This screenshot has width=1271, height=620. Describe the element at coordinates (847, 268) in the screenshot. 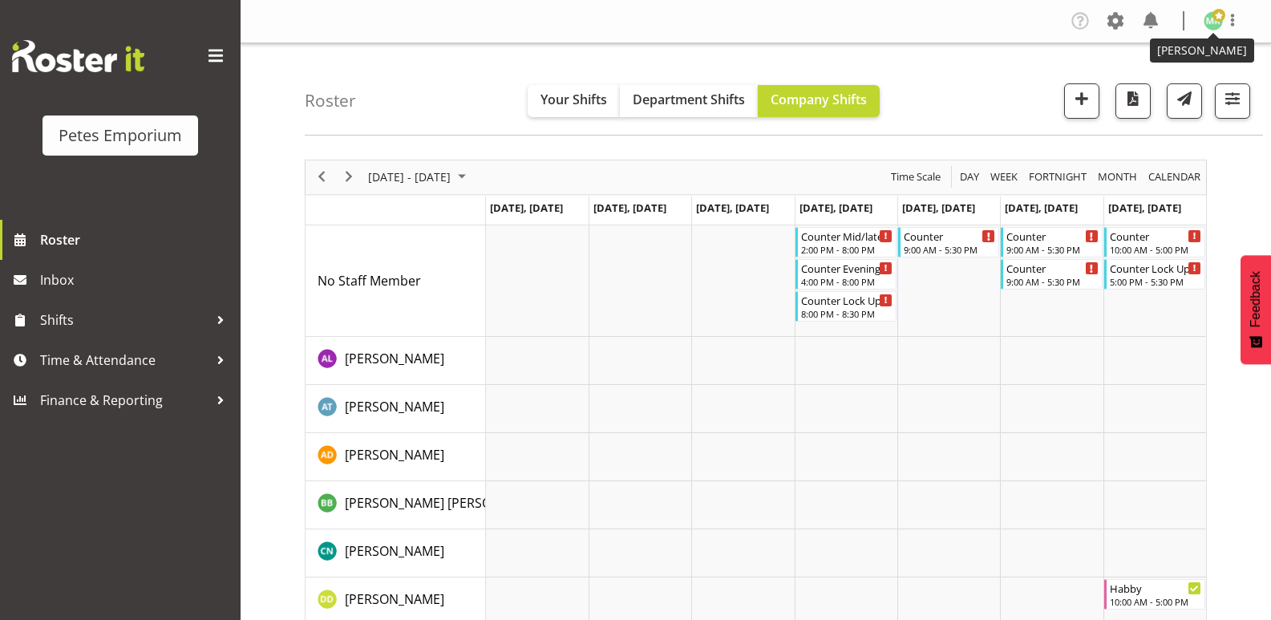

I see `div: Counter Evening` at that location.